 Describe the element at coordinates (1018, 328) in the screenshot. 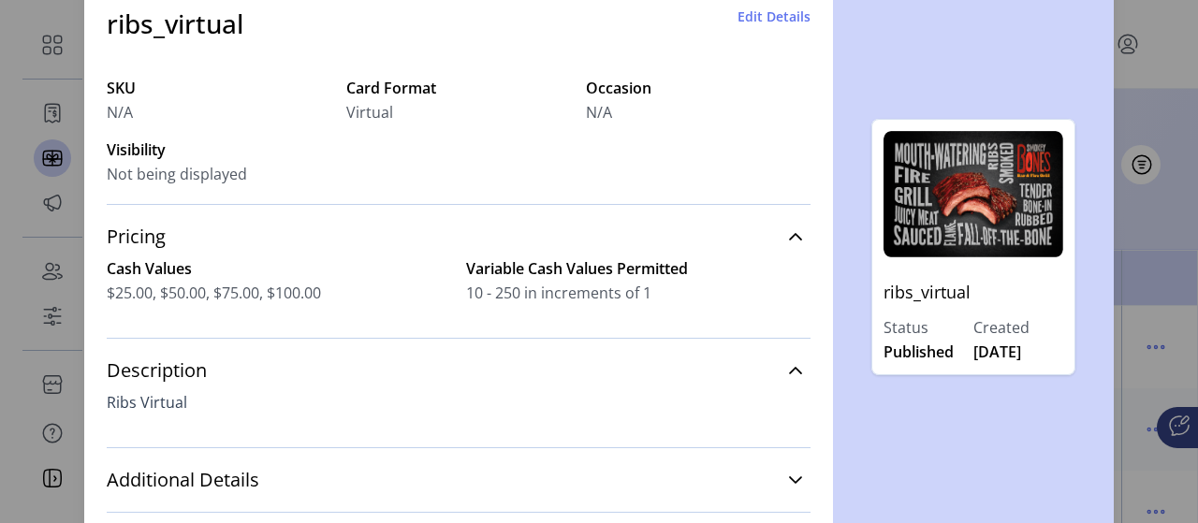

I see `label: Created` at that location.